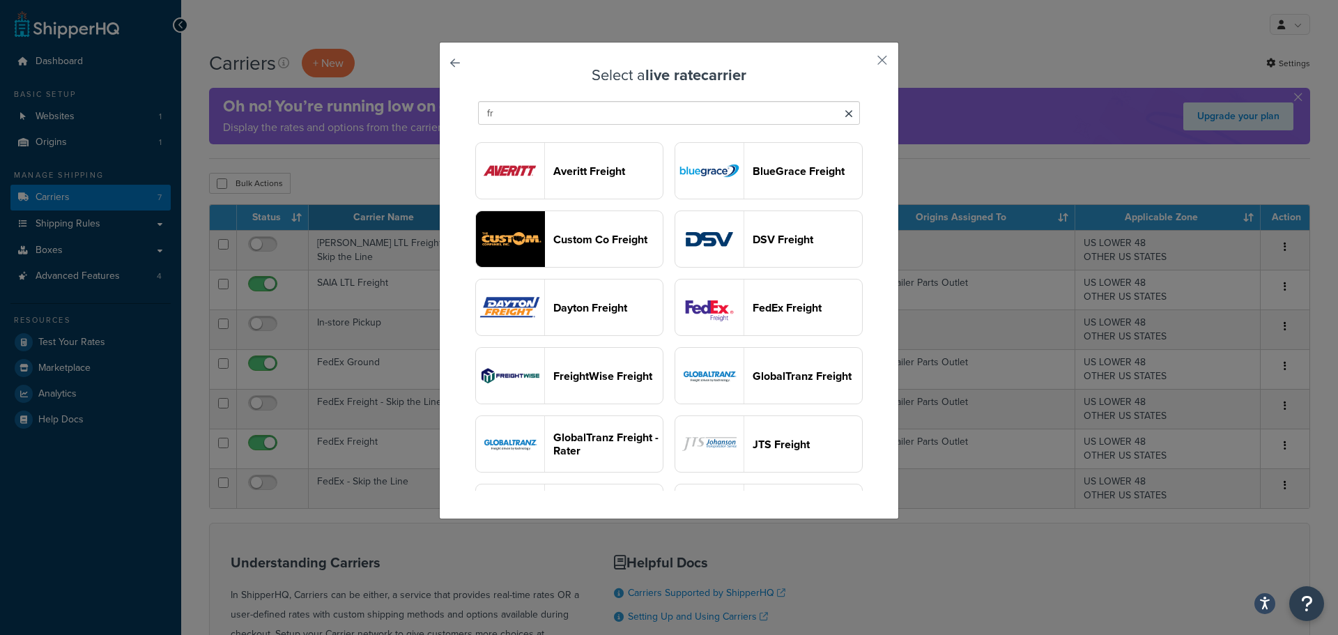 The image size is (1338, 635). I want to click on img: averittFreight logo, so click(510, 171).